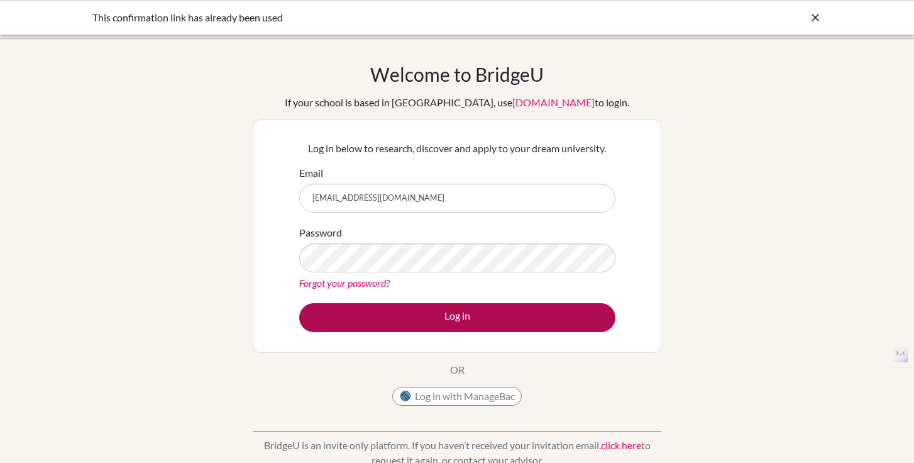  I want to click on a: click here, so click(621, 445).